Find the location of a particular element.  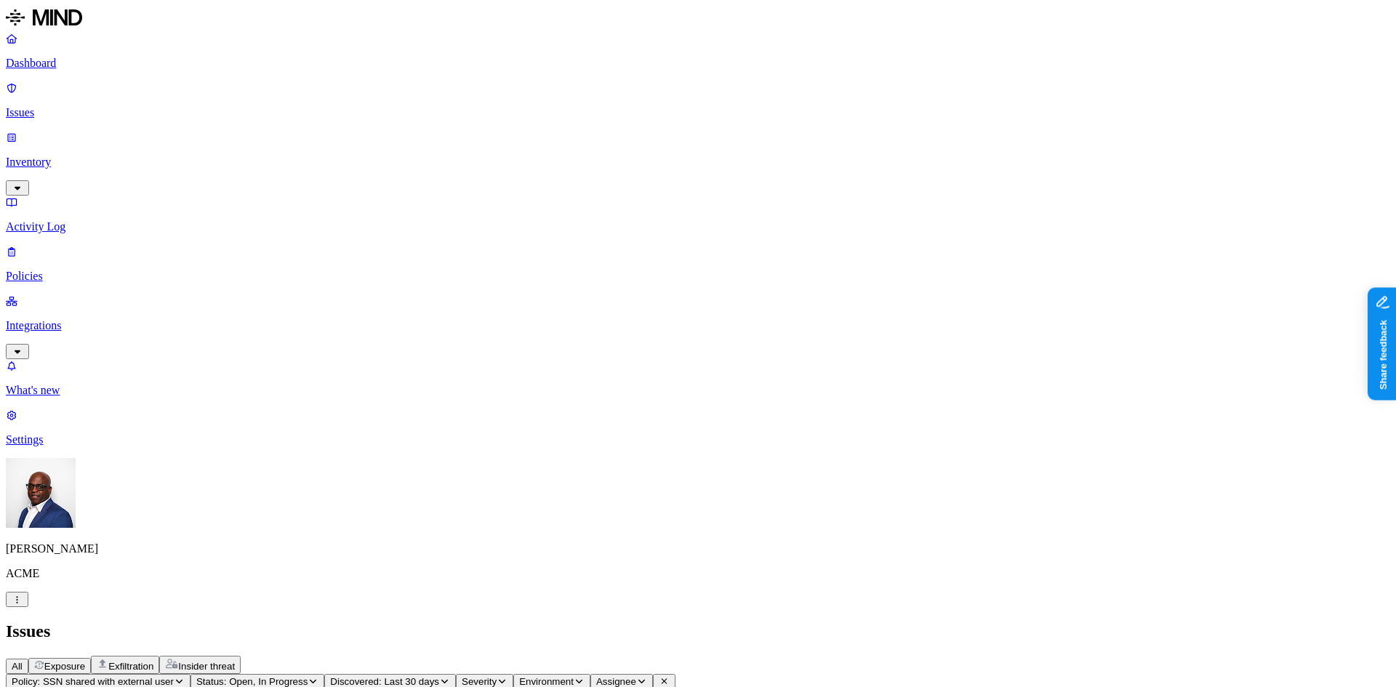

p: Policies is located at coordinates (698, 276).